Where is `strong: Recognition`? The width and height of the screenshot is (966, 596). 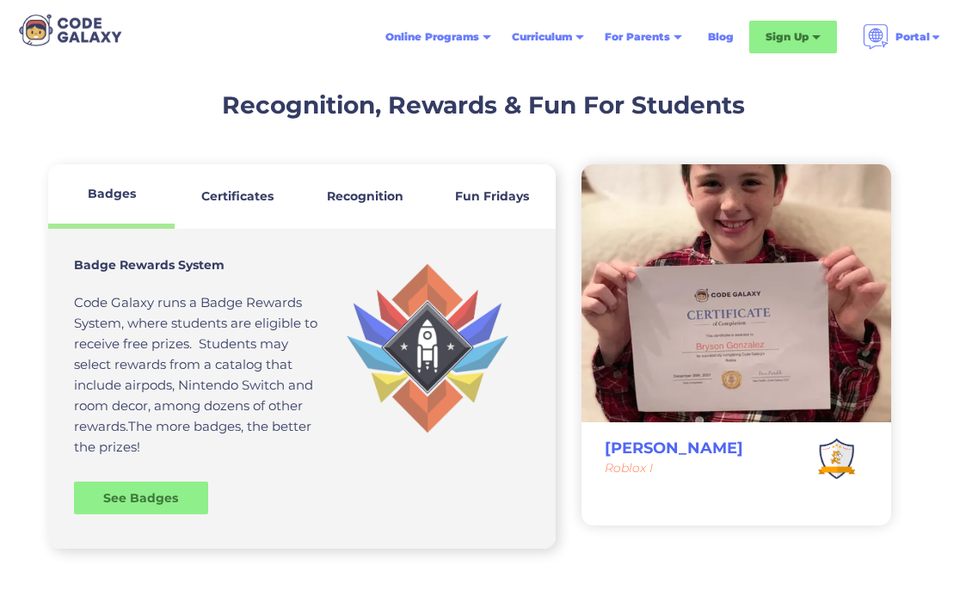 strong: Recognition is located at coordinates (365, 196).